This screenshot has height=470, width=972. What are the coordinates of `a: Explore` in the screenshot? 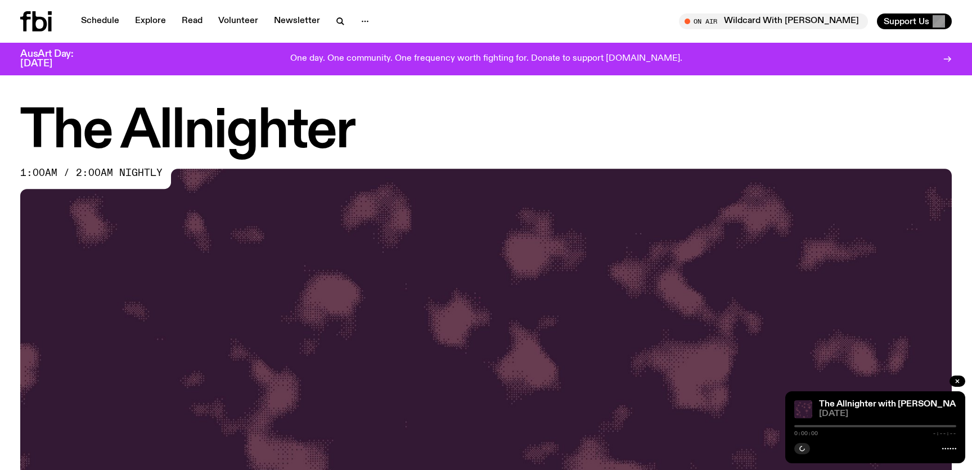 It's located at (150, 21).